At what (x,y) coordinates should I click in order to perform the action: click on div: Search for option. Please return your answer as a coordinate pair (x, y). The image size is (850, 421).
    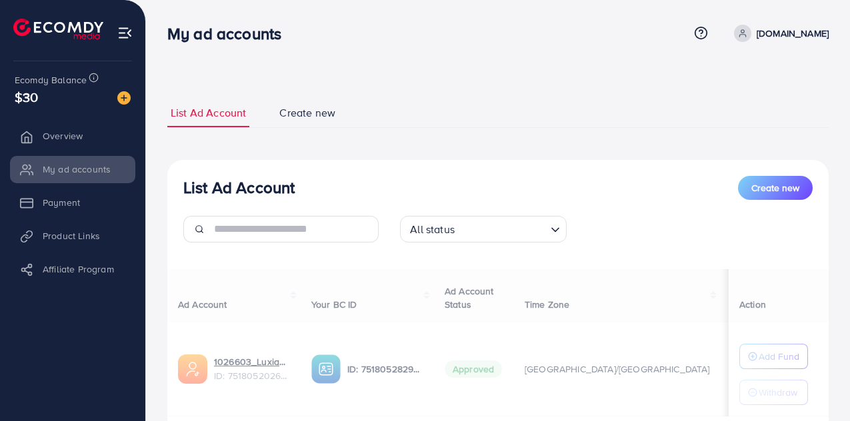
    Looking at the image, I should click on (483, 229).